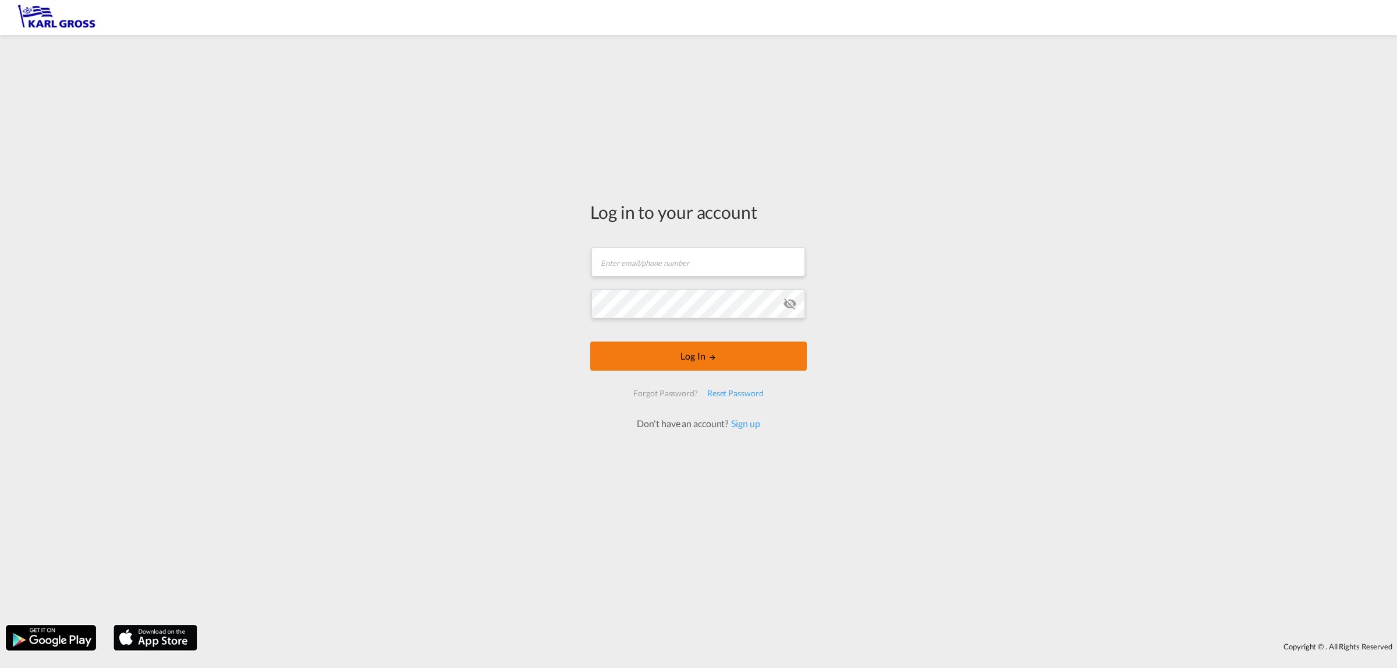 Image resolution: width=1397 pixels, height=668 pixels. What do you see at coordinates (698, 424) in the screenshot?
I see `div: Don't have an account?` at bounding box center [698, 424].